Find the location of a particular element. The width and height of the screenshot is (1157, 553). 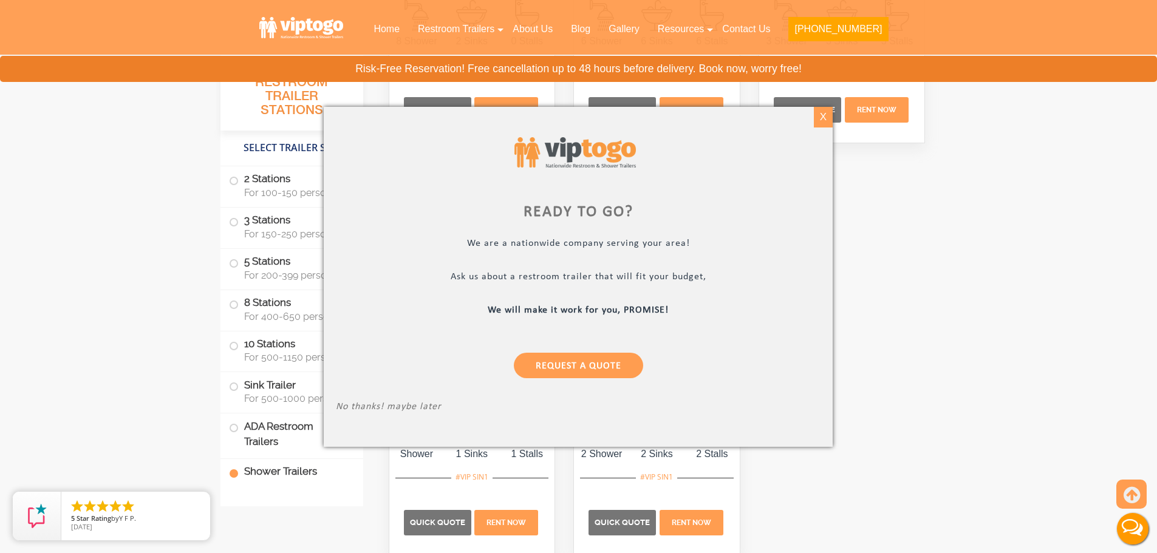

span: by is located at coordinates (135, 519).